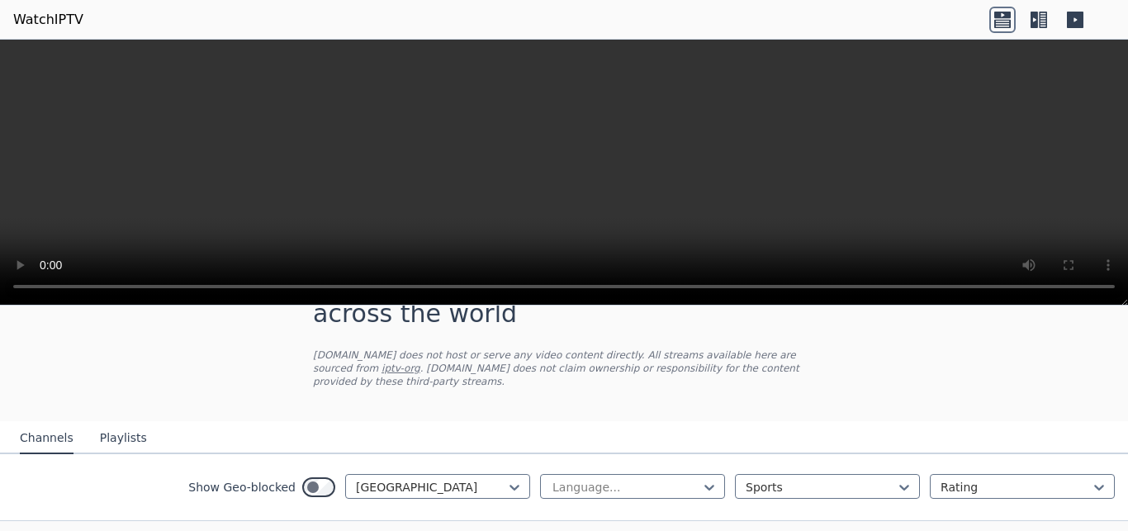  Describe the element at coordinates (46, 439) in the screenshot. I see `button: Channels` at that location.